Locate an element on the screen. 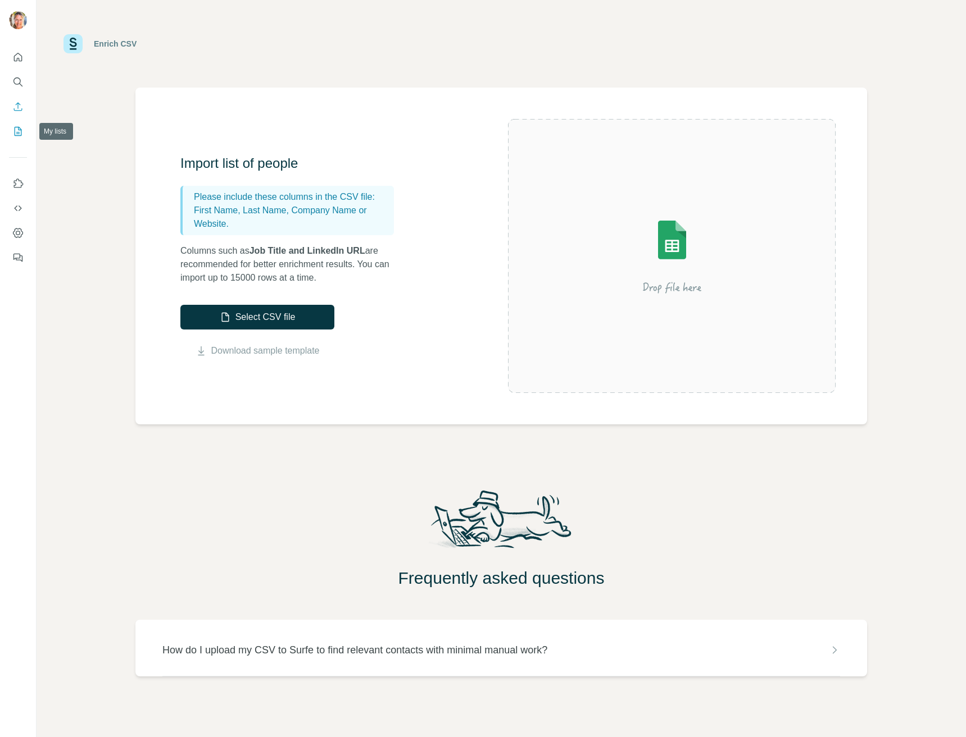 Image resolution: width=966 pixels, height=737 pixels. p: First Name, Last Name, Company Name or Website. is located at coordinates (292, 217).